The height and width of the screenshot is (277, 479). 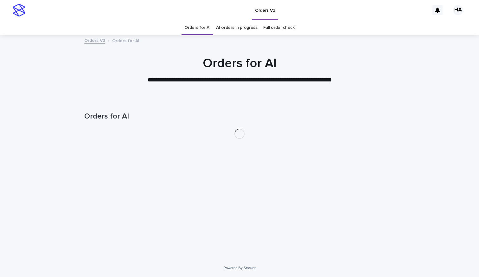 What do you see at coordinates (458, 10) in the screenshot?
I see `div: HA` at bounding box center [458, 10].